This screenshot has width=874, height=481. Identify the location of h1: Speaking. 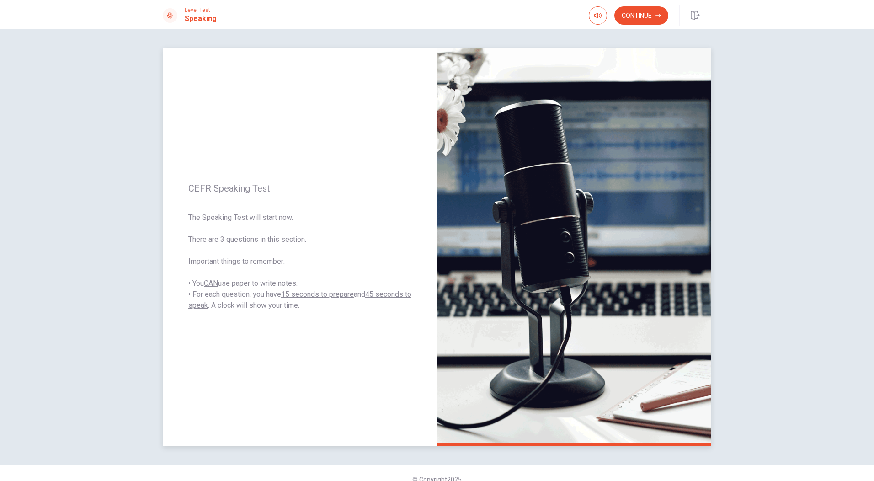
(201, 19).